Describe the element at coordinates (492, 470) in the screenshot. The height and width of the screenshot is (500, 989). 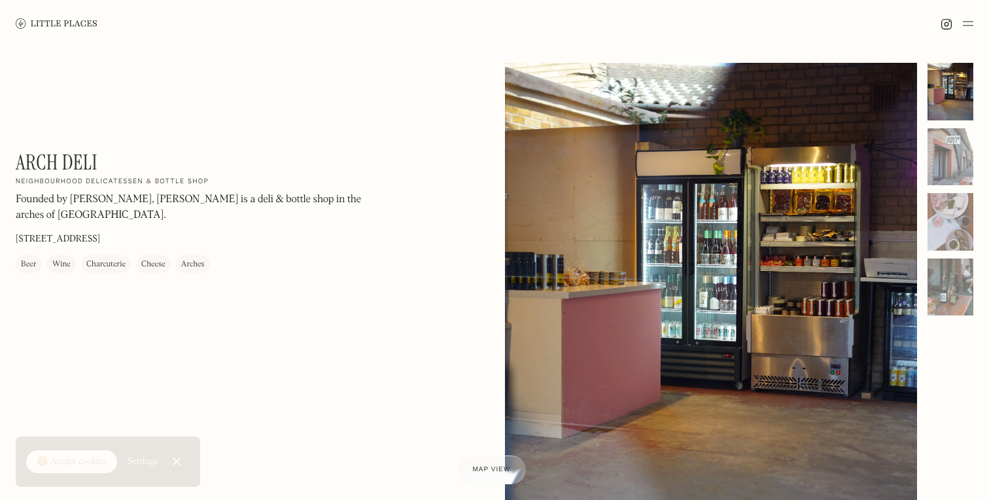
I see `a: Map view` at that location.